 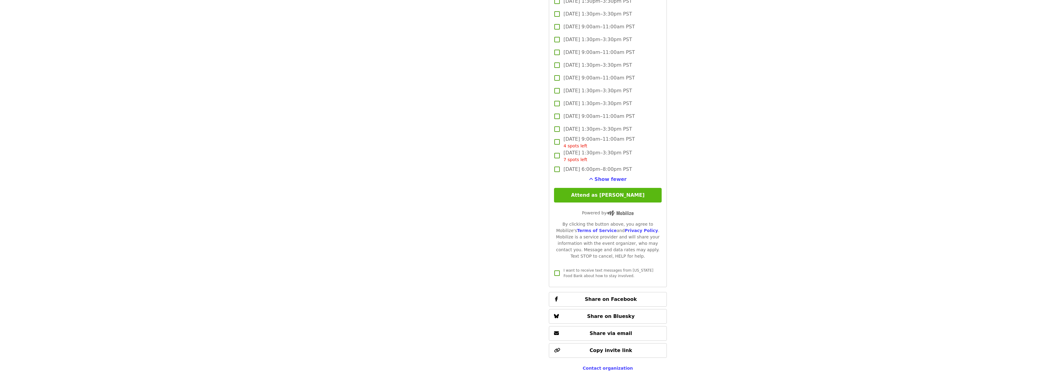 What do you see at coordinates (608, 213) in the screenshot?
I see `span: Powered by` at bounding box center [608, 213].